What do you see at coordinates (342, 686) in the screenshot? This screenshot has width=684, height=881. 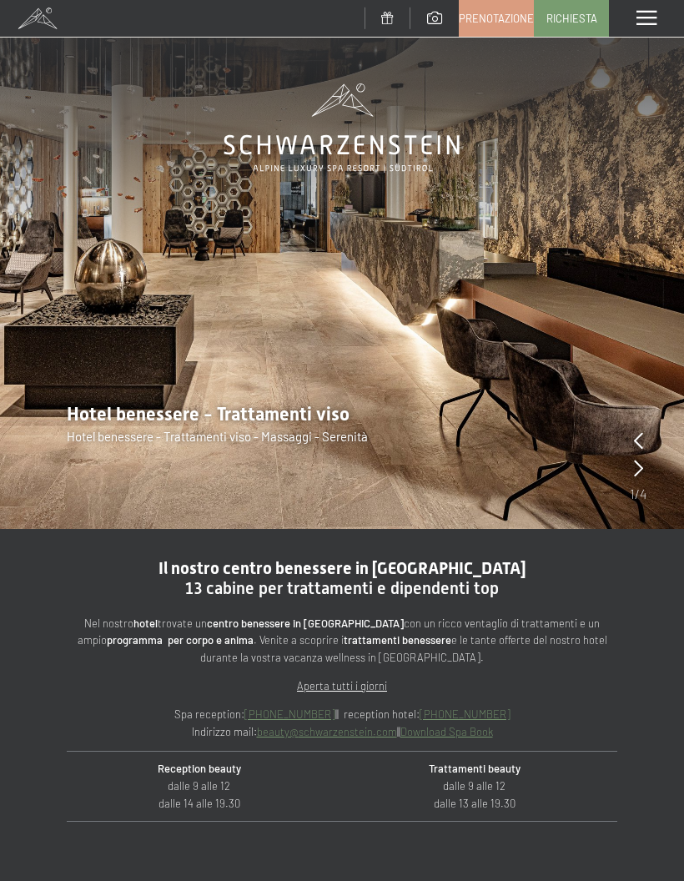 I see `u: Aperta tutti i giorni` at bounding box center [342, 686].